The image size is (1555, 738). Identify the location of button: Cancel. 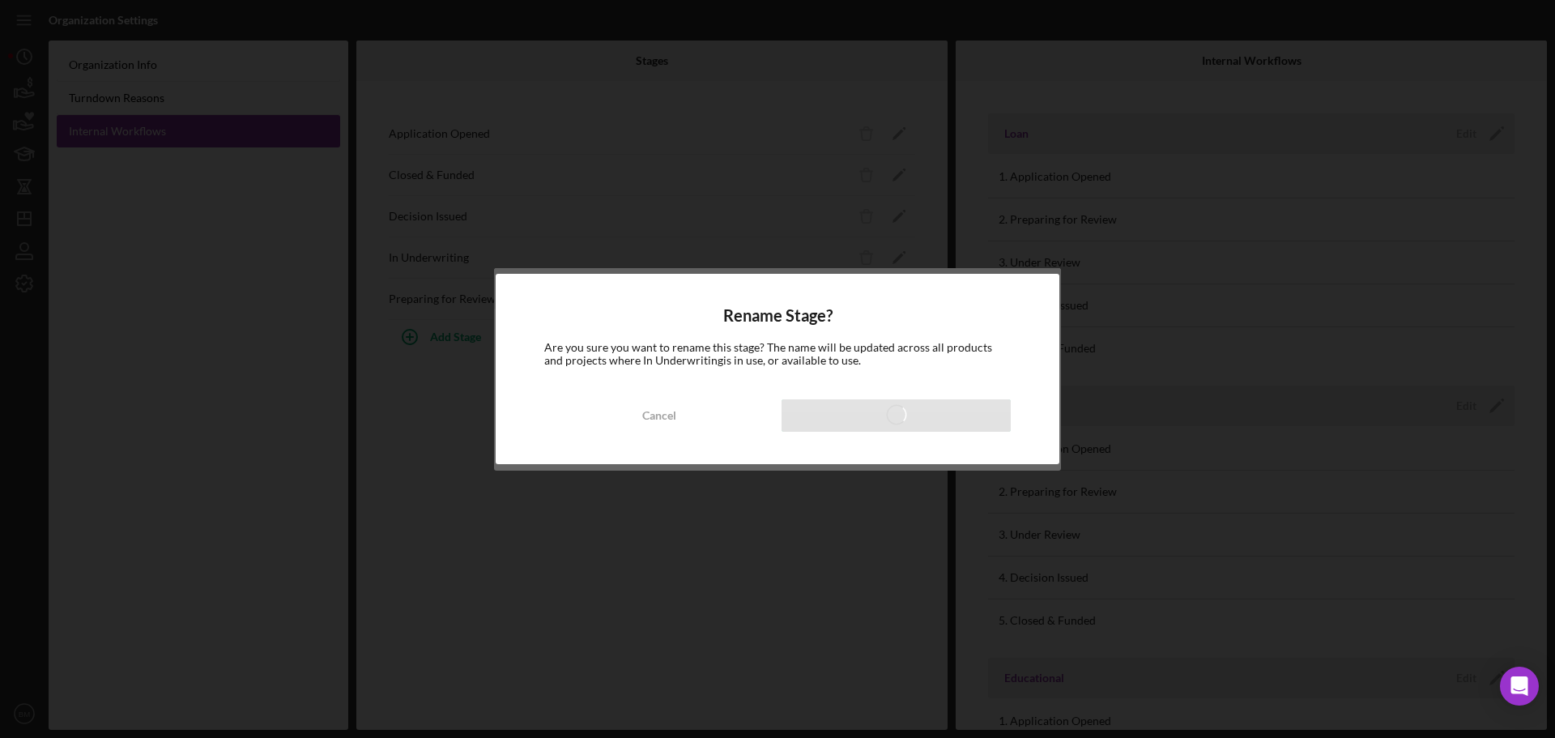
(658, 415).